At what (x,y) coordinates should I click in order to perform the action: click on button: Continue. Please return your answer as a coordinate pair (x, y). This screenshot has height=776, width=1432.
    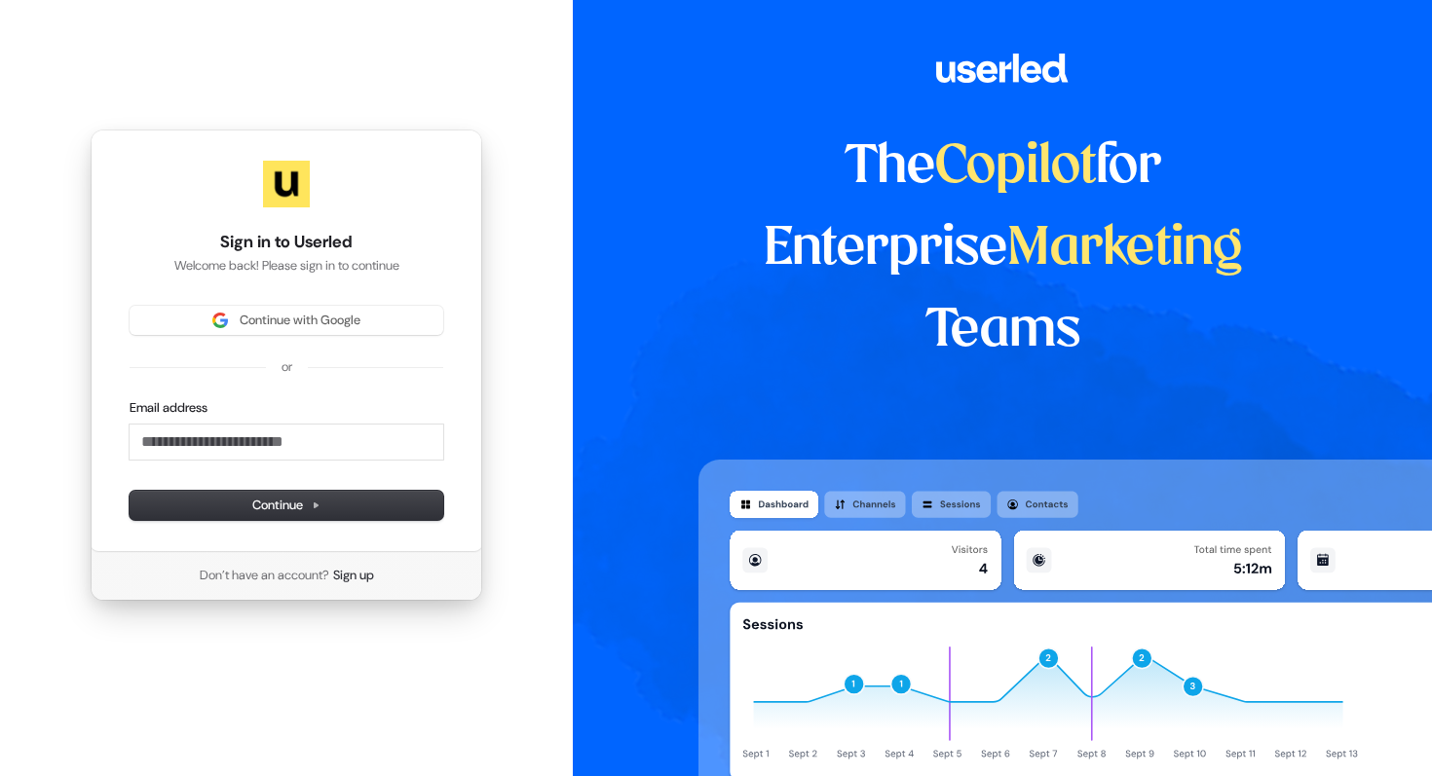
    Looking at the image, I should click on (286, 505).